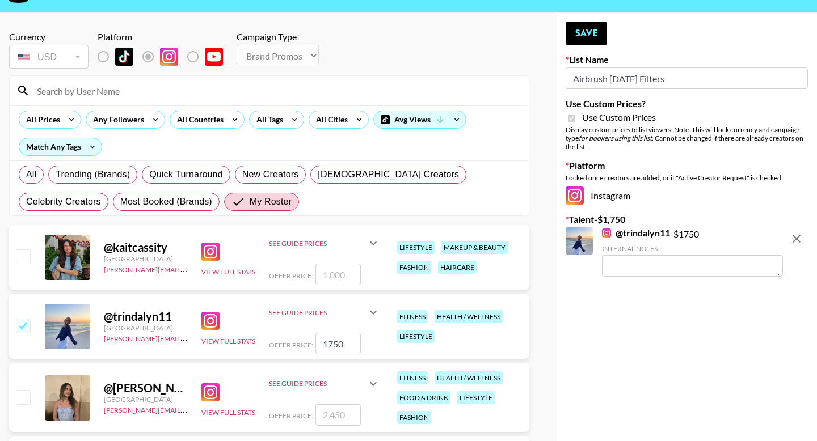  What do you see at coordinates (686, 60) in the screenshot?
I see `label: List Name` at bounding box center [686, 60].